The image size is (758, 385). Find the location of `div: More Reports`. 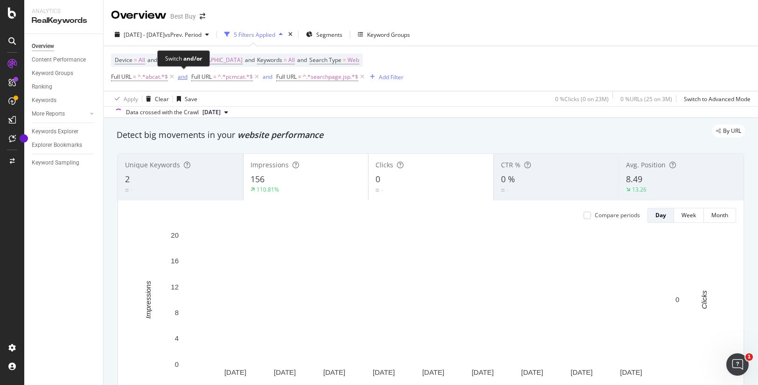

div: More Reports is located at coordinates (48, 114).